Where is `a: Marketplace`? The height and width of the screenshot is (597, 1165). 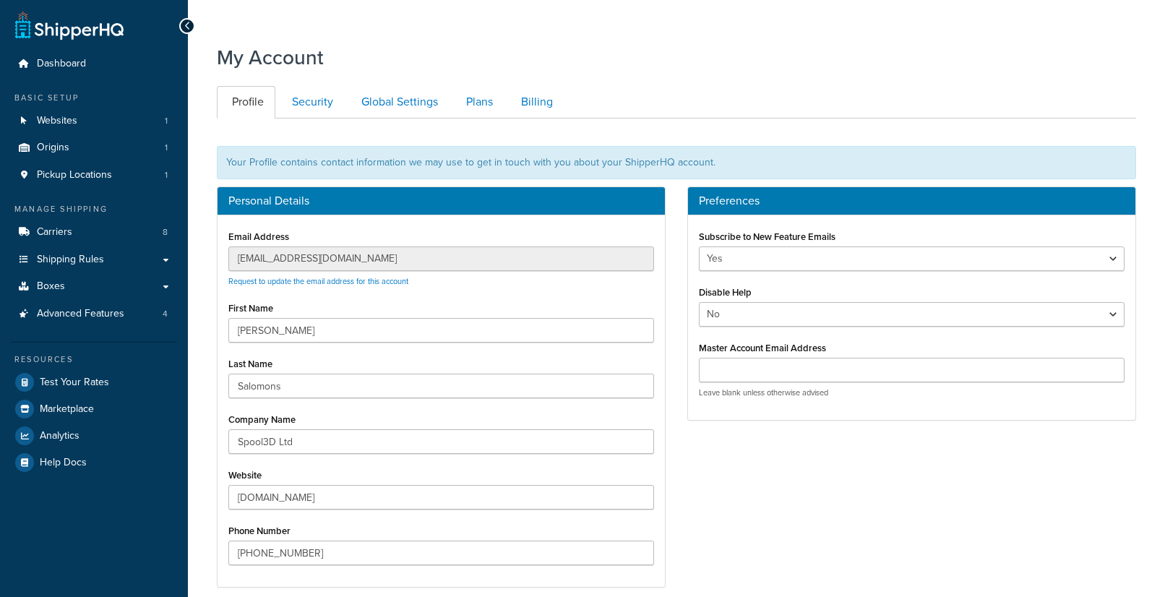
a: Marketplace is located at coordinates (94, 409).